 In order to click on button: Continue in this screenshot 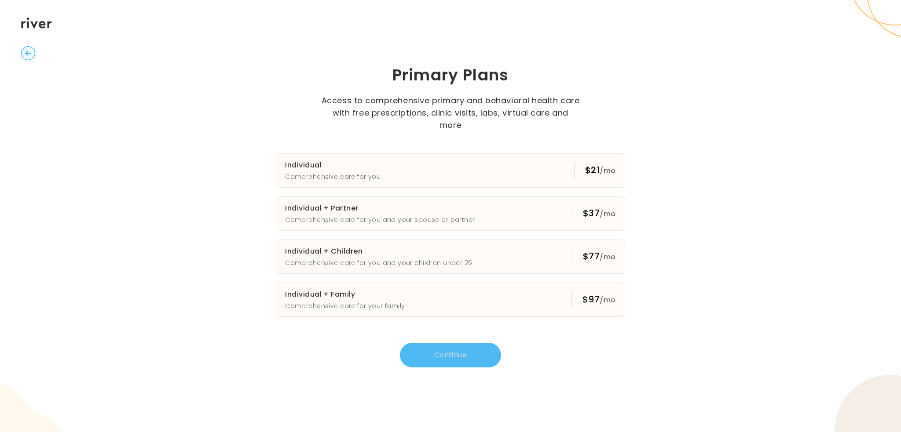, I will do `click(450, 355)`.